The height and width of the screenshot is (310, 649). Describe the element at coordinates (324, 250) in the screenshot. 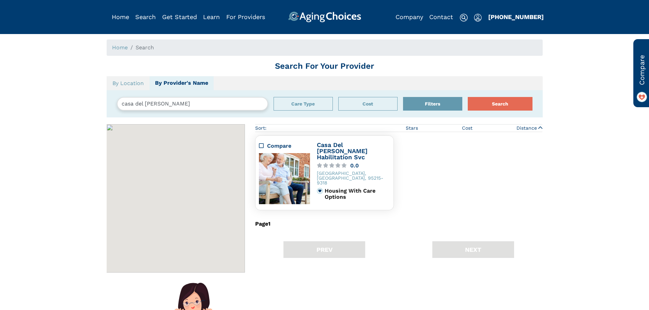

I see `button: PREV` at that location.